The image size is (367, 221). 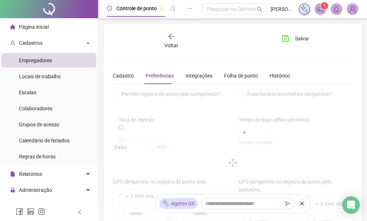 What do you see at coordinates (302, 203) in the screenshot?
I see `span: close` at bounding box center [302, 203].